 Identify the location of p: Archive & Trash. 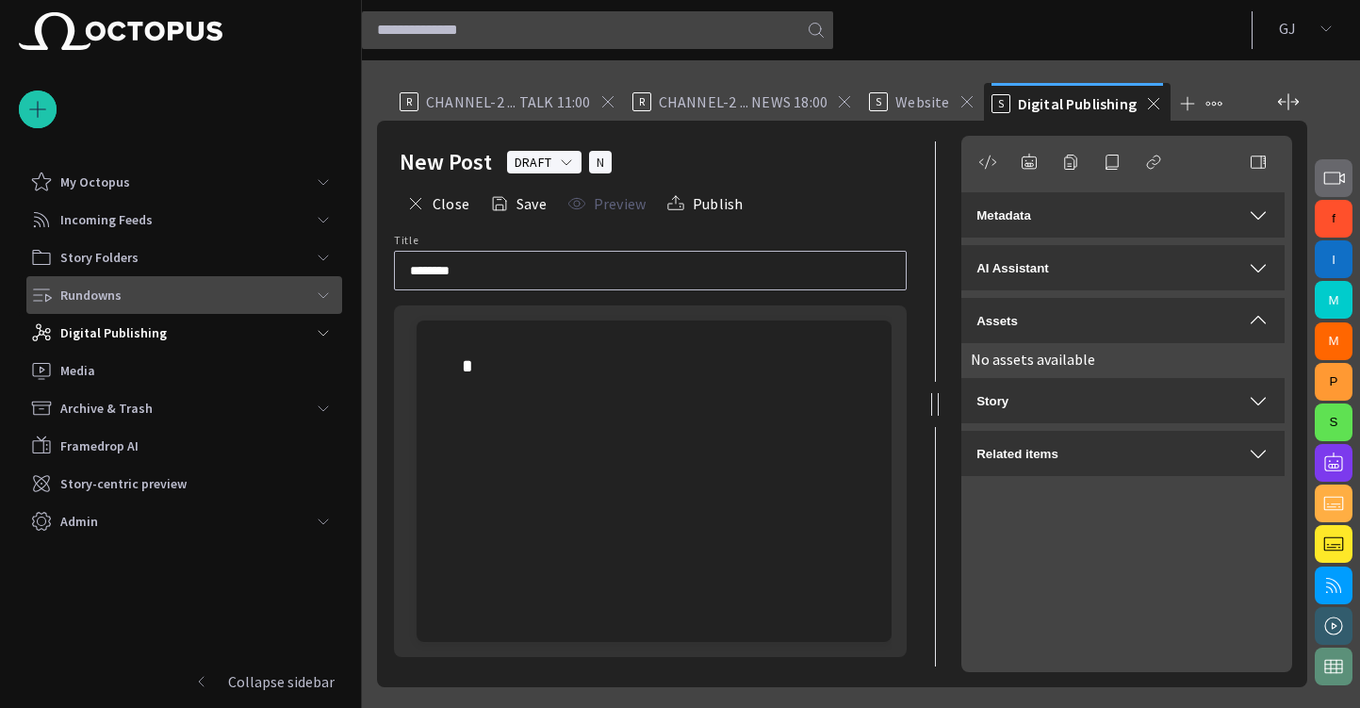
(107, 408).